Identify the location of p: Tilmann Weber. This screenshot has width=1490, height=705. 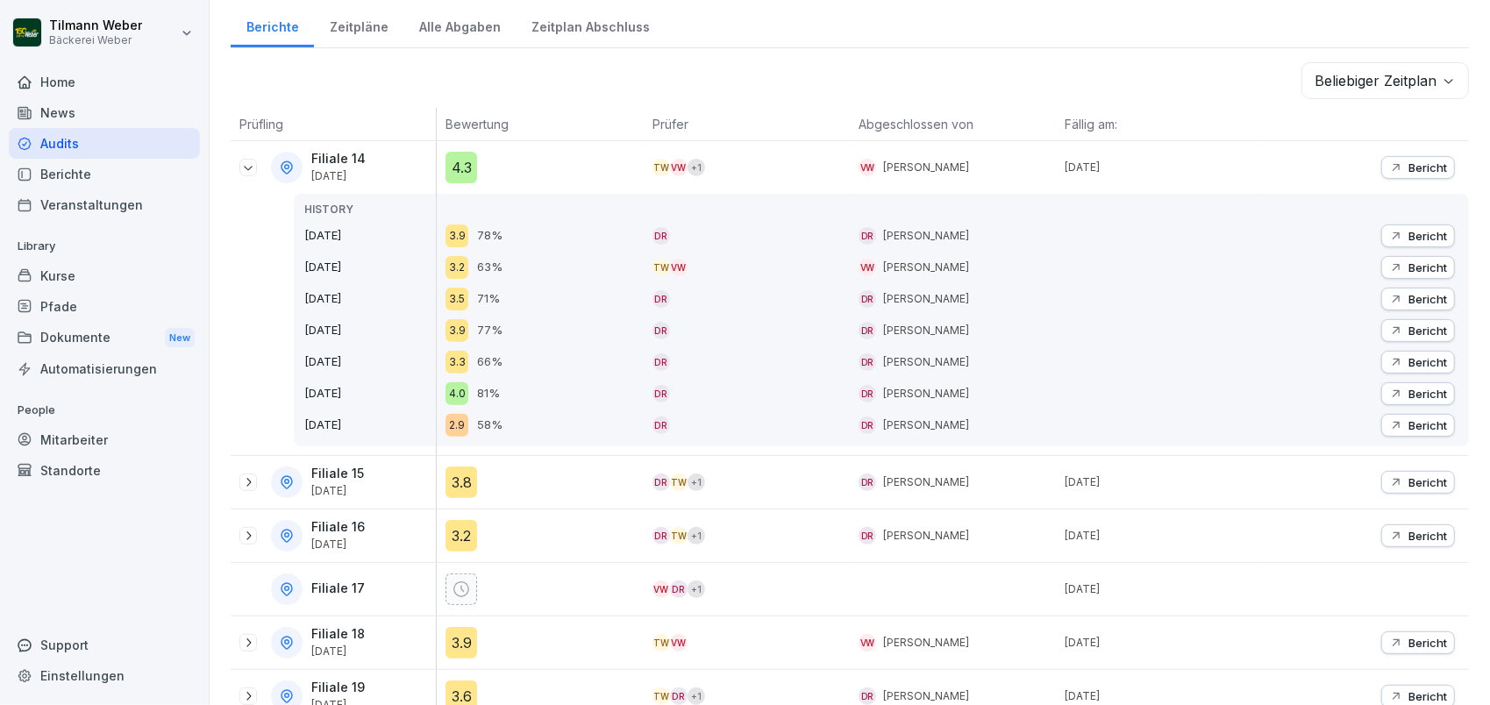
(96, 25).